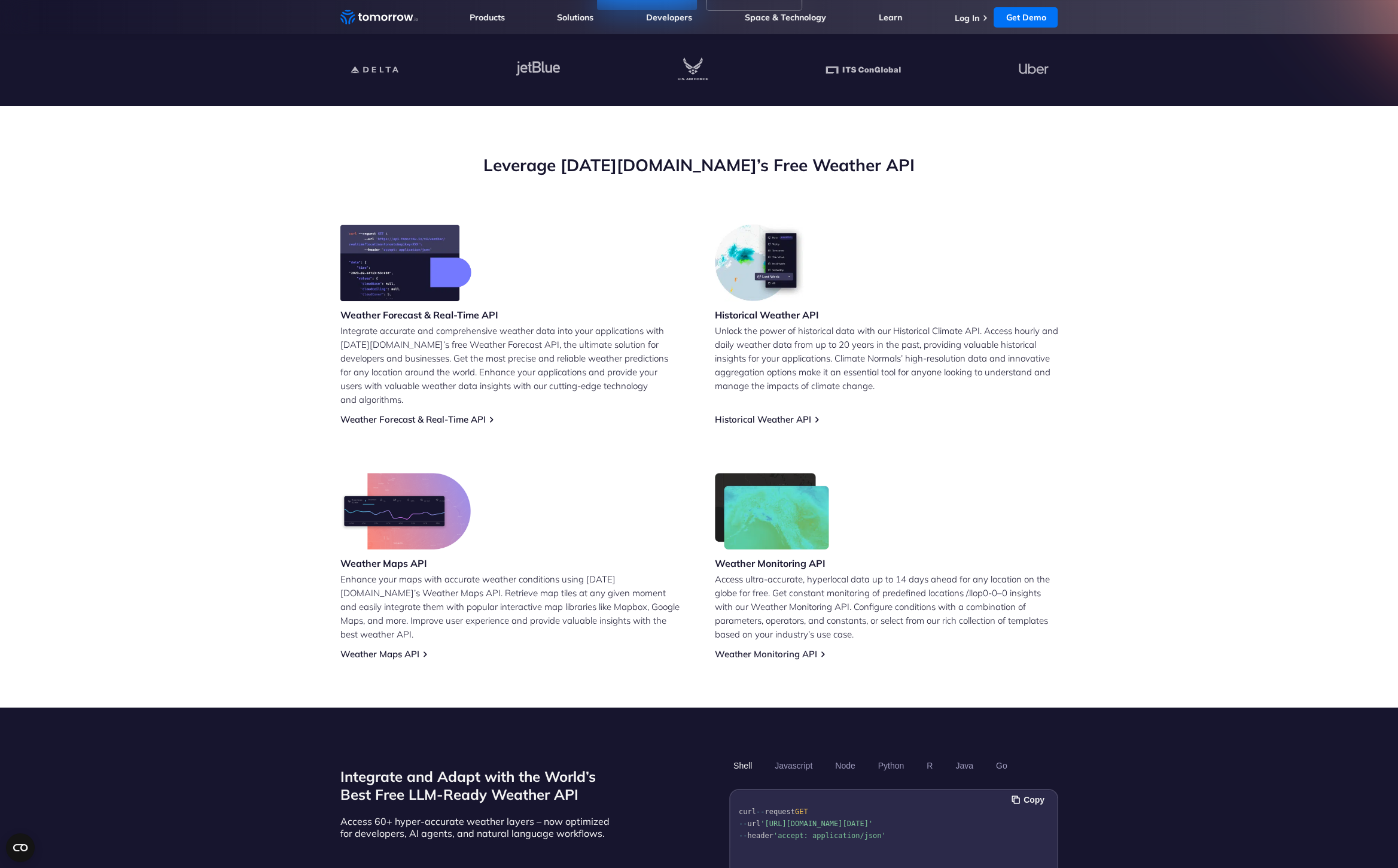 This screenshot has width=1398, height=868. I want to click on h3: Historical Weather API, so click(767, 315).